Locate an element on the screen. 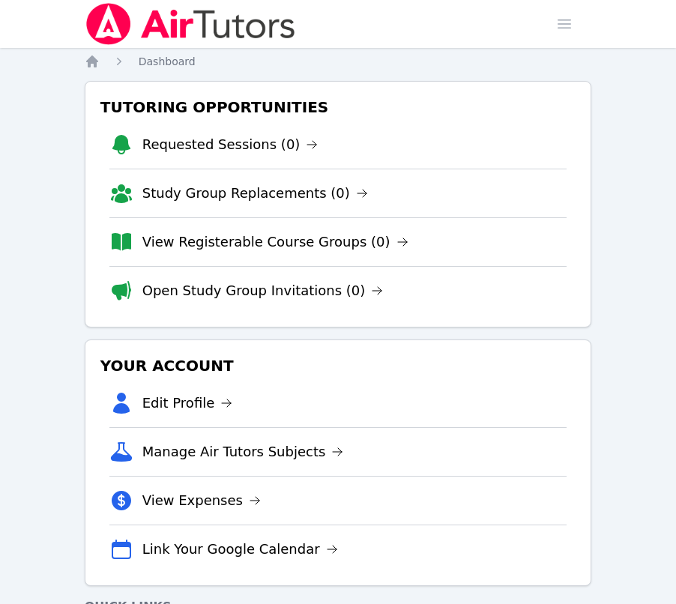 The height and width of the screenshot is (604, 676). a: View Expenses is located at coordinates (202, 501).